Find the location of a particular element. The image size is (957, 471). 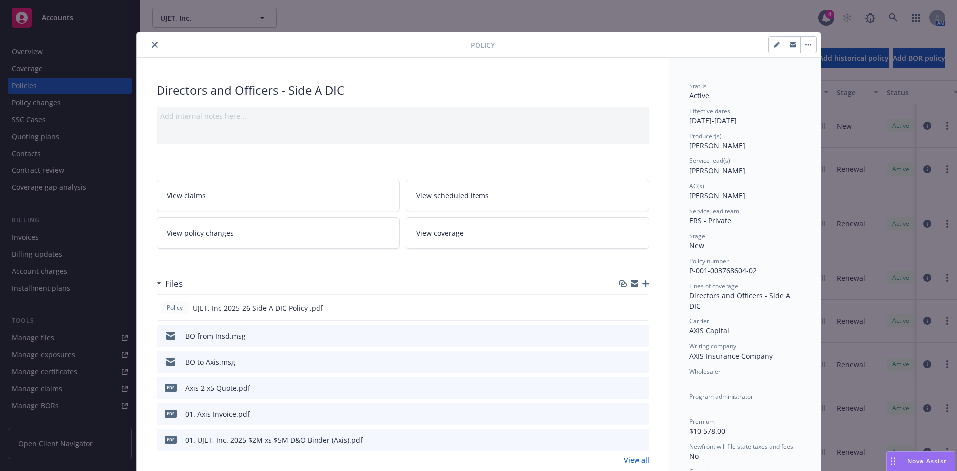

span: Service lead team is located at coordinates (714, 211).